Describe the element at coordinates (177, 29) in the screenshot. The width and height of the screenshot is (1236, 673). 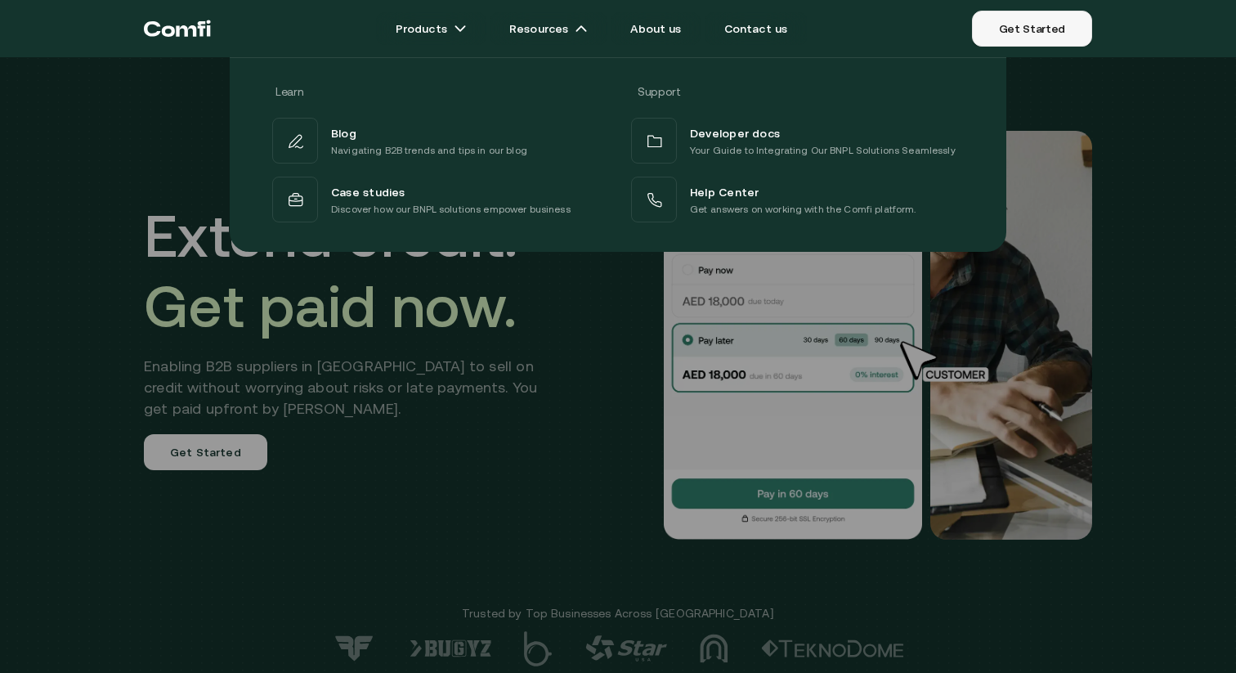
I see `a: Return to the top of the Comfi home page` at that location.